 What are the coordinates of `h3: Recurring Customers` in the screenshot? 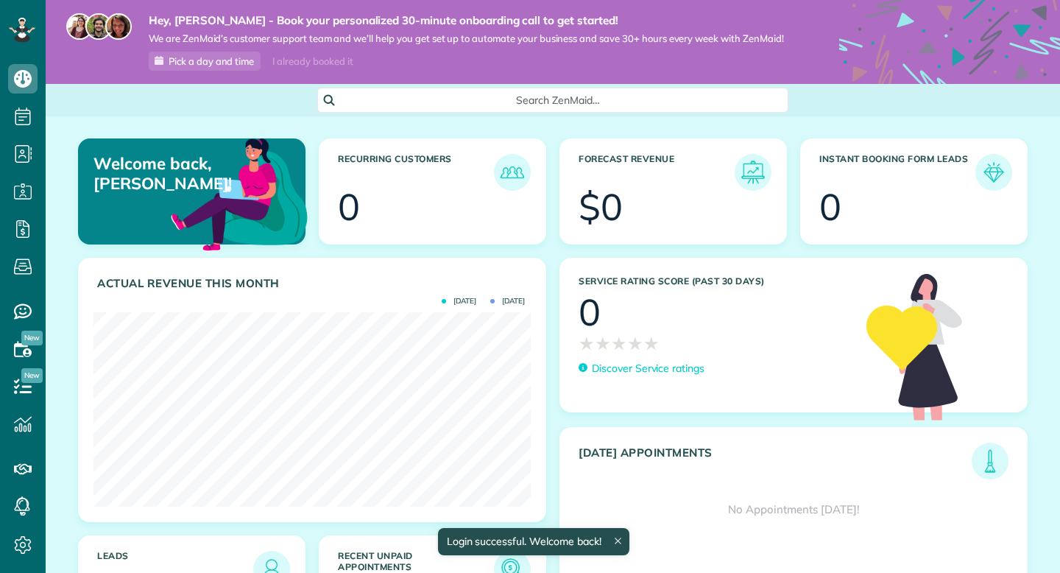 It's located at (416, 172).